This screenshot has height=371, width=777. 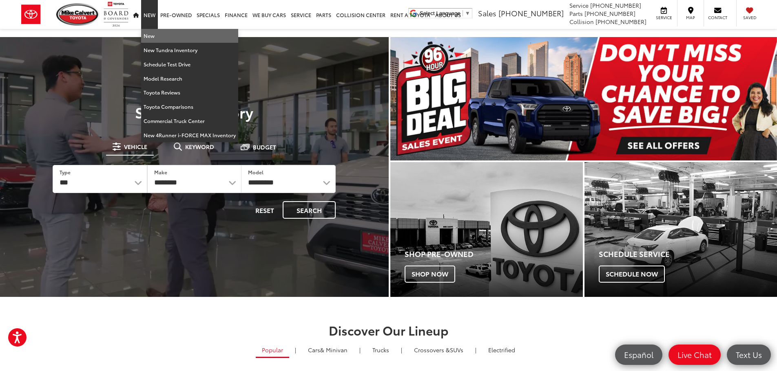 What do you see at coordinates (199, 147) in the screenshot?
I see `span: Keyword` at bounding box center [199, 147].